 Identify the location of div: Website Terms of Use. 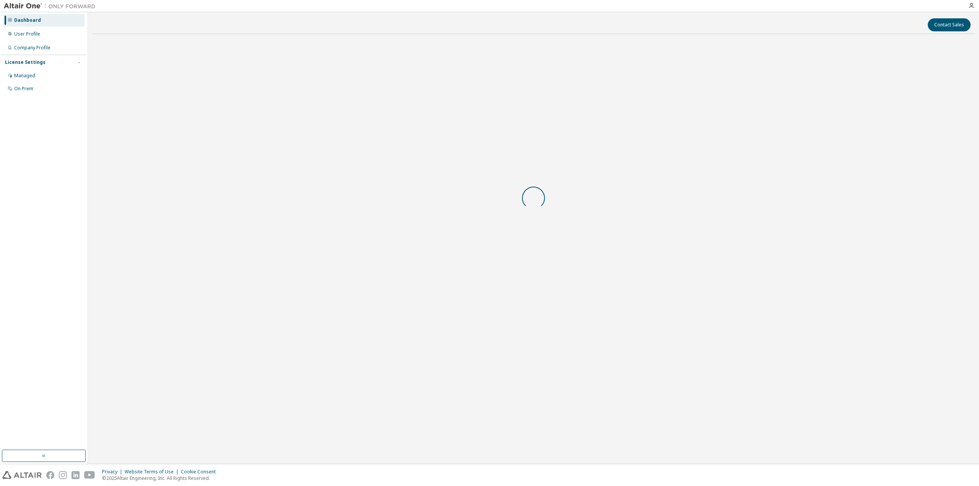
(153, 472).